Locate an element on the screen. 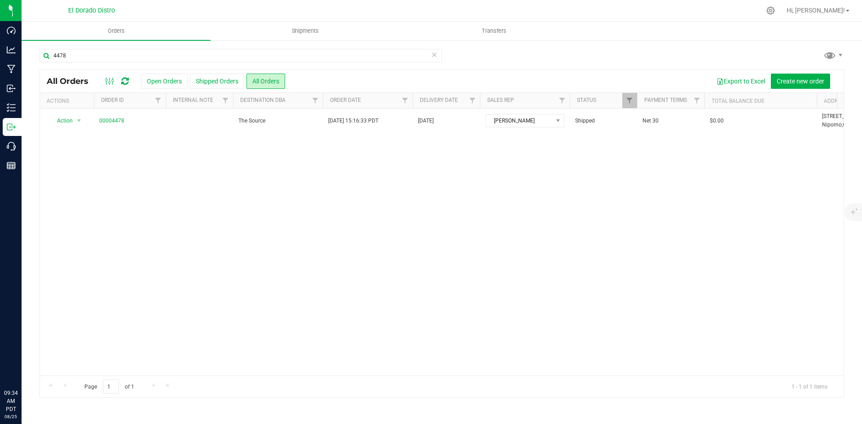 This screenshot has height=424, width=862. span: $0.00 is located at coordinates (717, 121).